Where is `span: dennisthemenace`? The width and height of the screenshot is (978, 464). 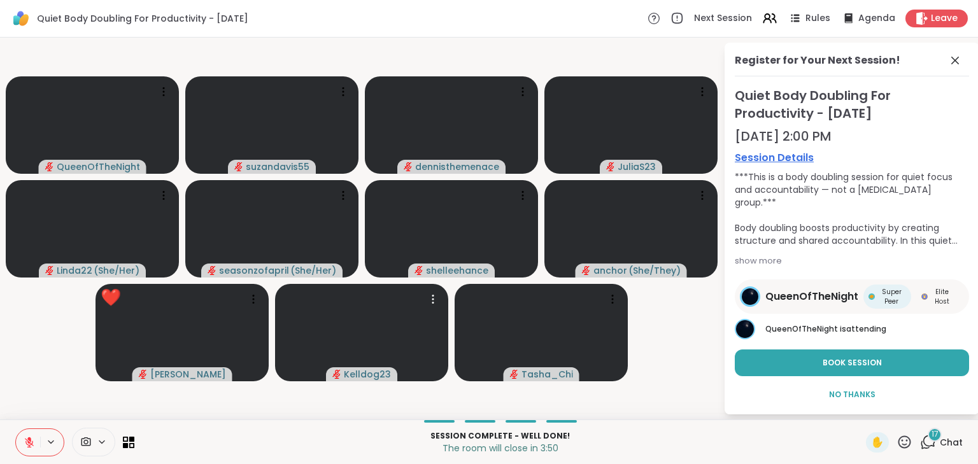
span: dennisthemenace is located at coordinates (457, 167).